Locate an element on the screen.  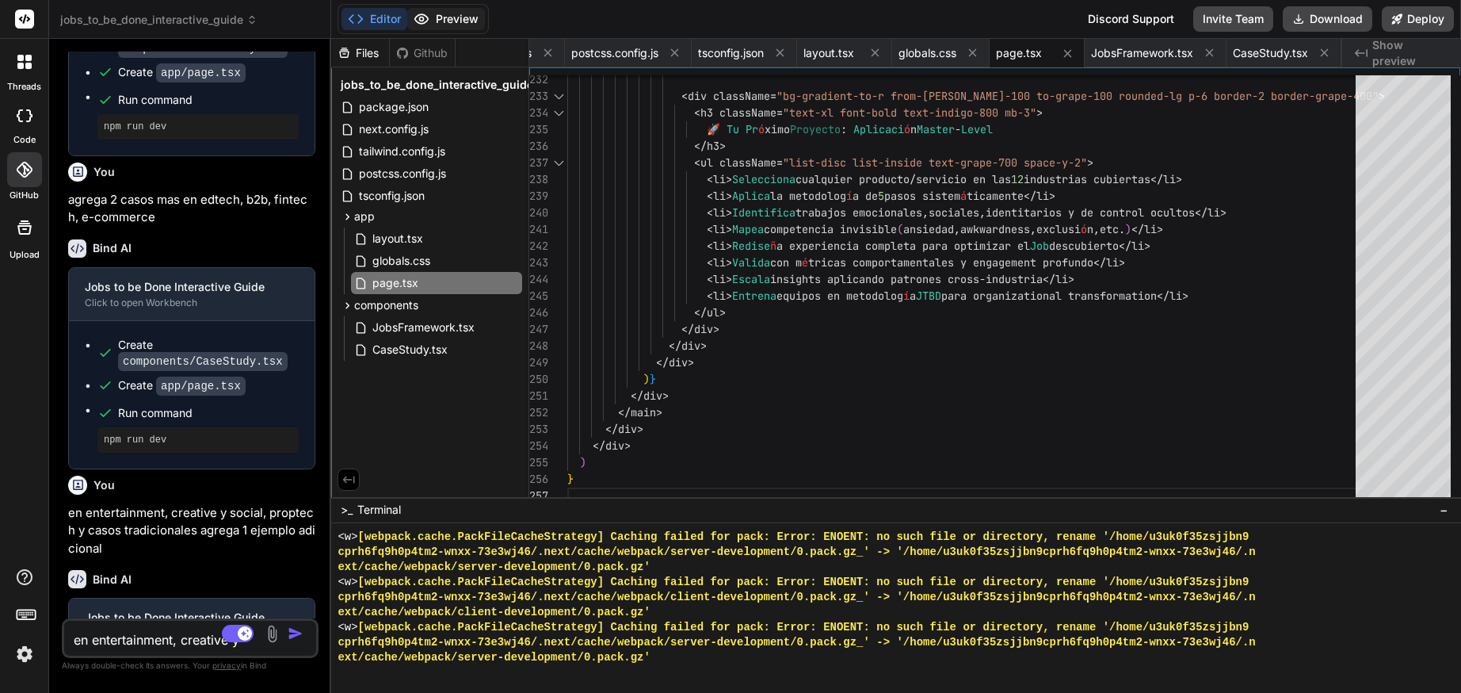
div: 256 is located at coordinates (538, 479).